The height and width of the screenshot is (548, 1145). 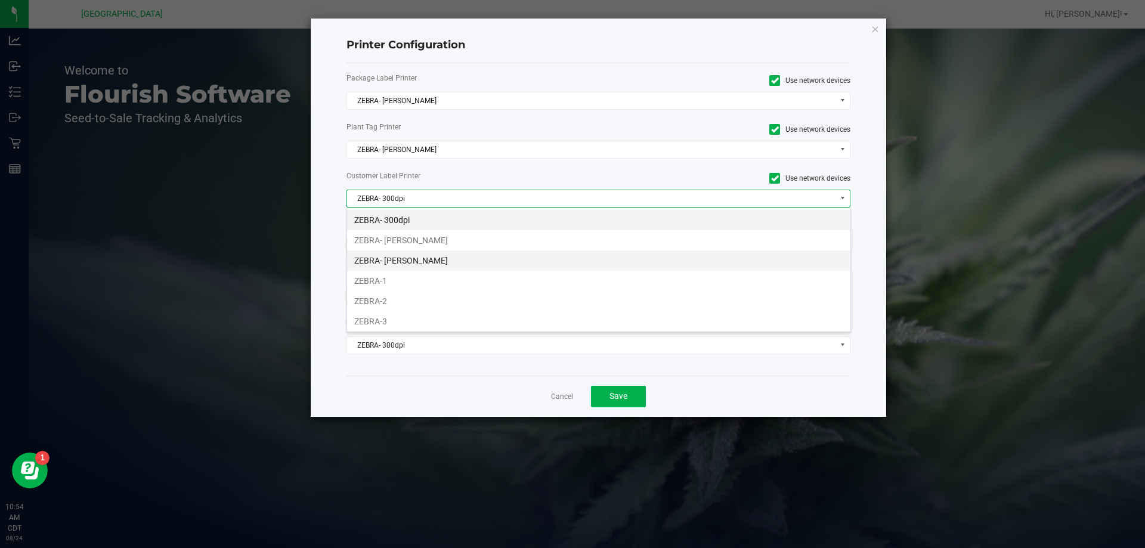 I want to click on label: Package Label Printer, so click(x=468, y=78).